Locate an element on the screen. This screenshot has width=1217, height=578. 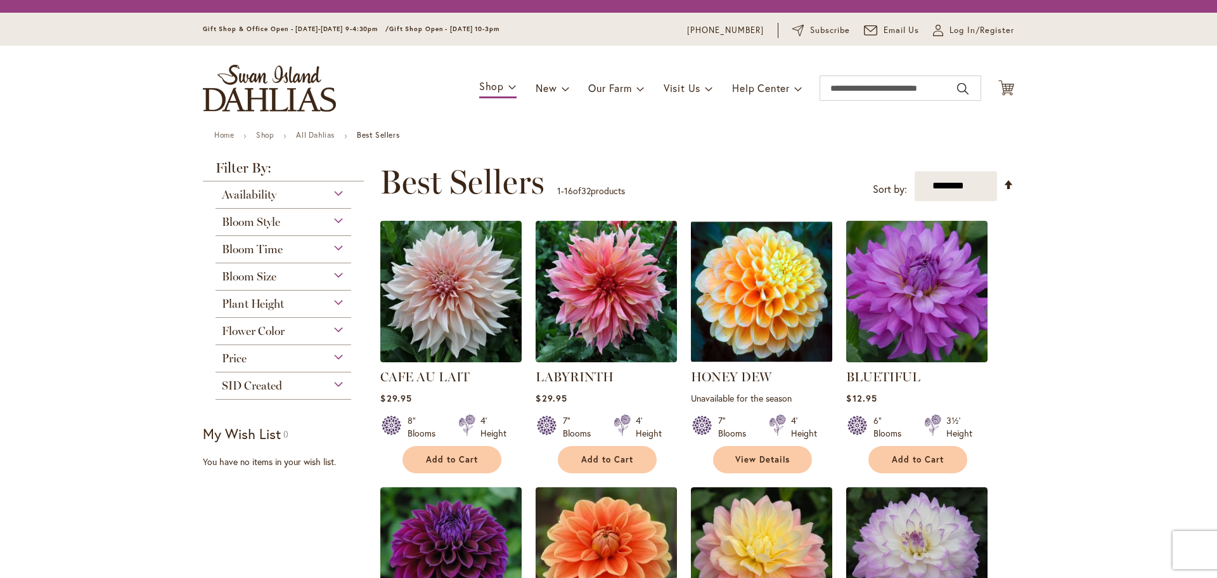
div: You have no items in your wish list. is located at coordinates (287, 462).